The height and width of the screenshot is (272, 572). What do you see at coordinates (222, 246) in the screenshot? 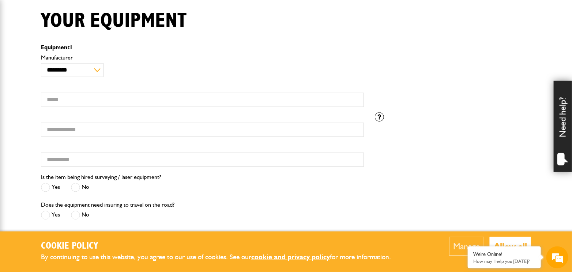
I see `h2: Cookie Policy` at bounding box center [222, 246].